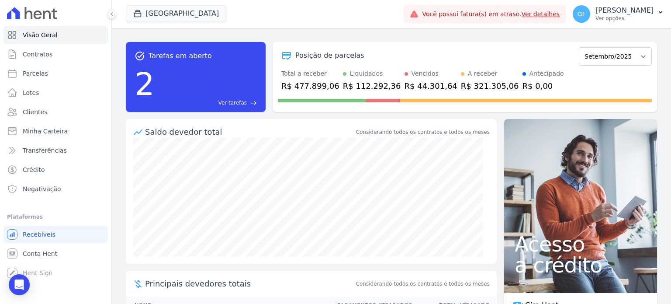 The width and height of the screenshot is (671, 304). Describe the element at coordinates (45, 150) in the screenshot. I see `span: Transferências` at that location.